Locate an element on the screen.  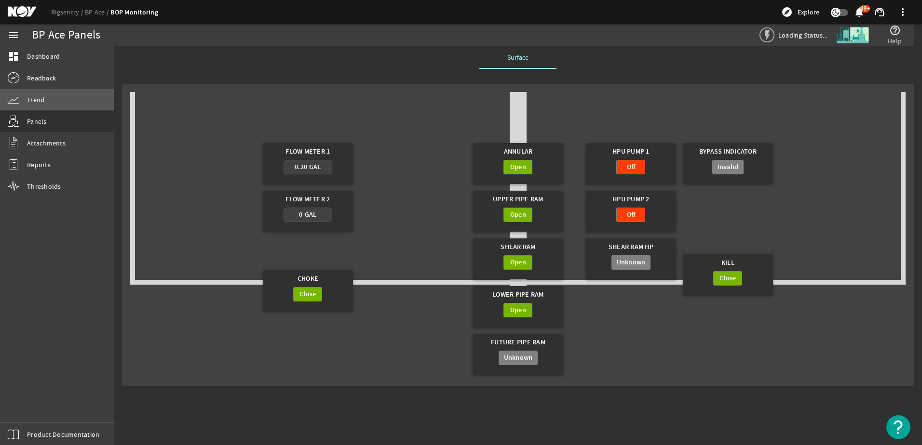
mat-icon: help_outline is located at coordinates (895, 30).